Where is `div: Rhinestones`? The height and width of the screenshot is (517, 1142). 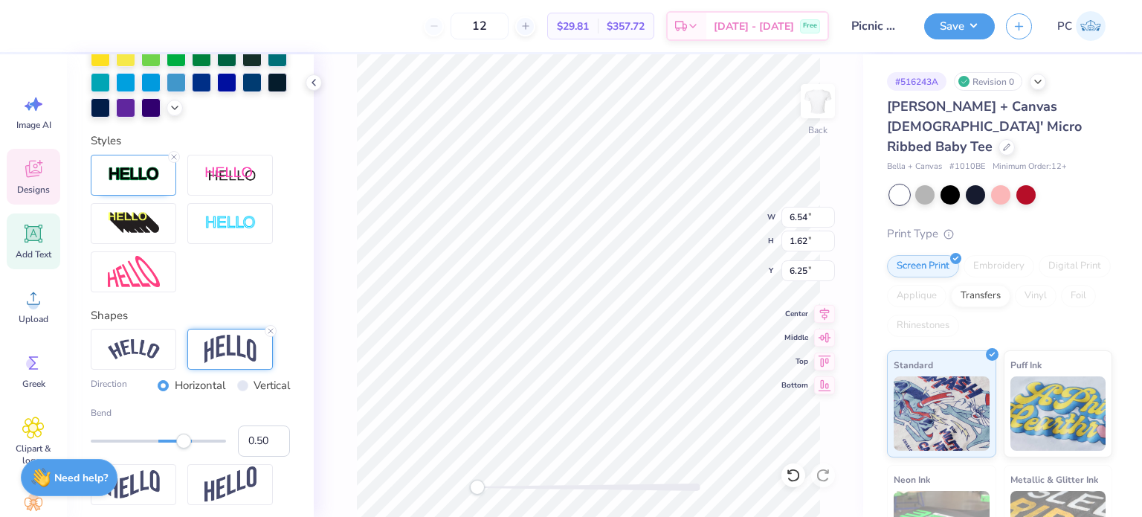 div: Rhinestones is located at coordinates (922, 326).